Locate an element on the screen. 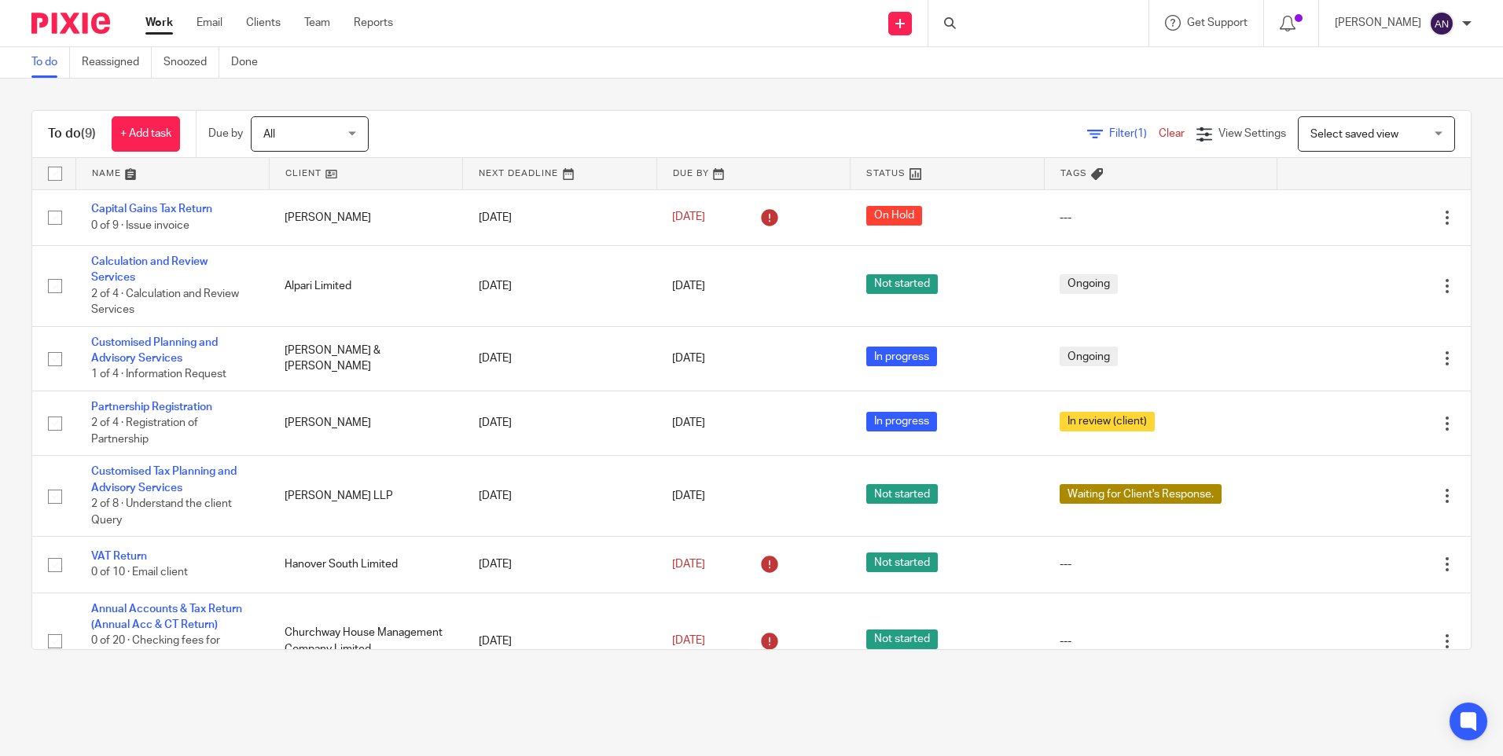 The image size is (1503, 756). a: Work is located at coordinates (159, 23).